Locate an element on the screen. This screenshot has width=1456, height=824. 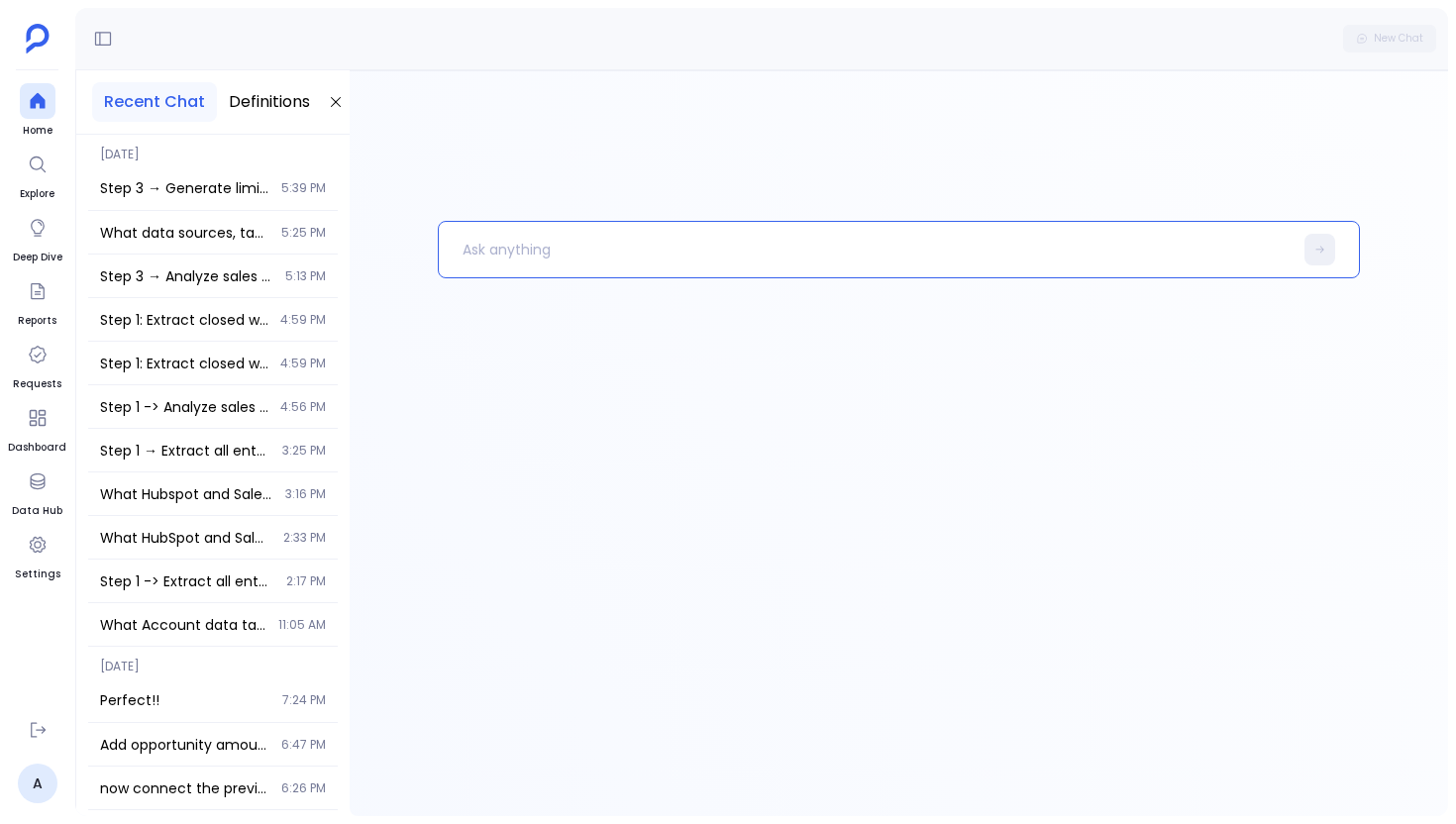
a: Deep Dive is located at coordinates (38, 238).